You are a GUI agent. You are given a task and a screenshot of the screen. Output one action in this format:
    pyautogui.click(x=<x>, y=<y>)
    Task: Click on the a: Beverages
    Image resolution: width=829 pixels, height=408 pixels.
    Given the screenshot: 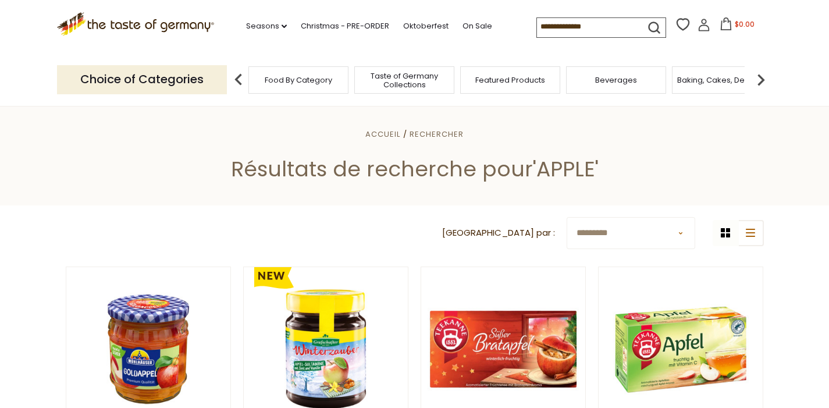 What is the action you would take?
    pyautogui.click(x=616, y=80)
    